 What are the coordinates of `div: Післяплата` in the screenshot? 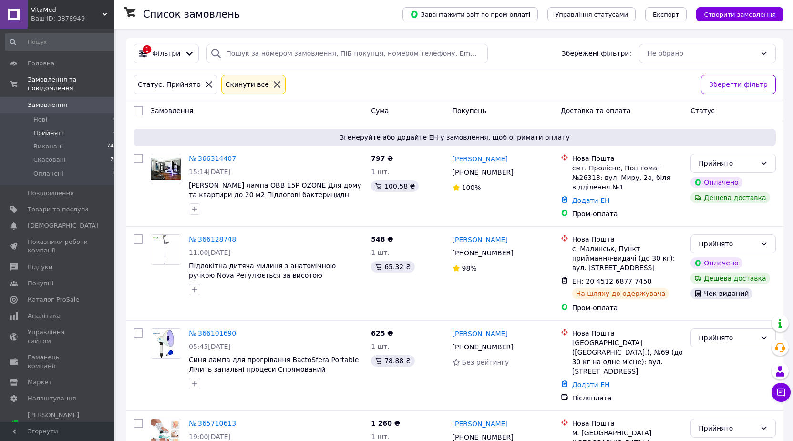 It's located at (628, 398).